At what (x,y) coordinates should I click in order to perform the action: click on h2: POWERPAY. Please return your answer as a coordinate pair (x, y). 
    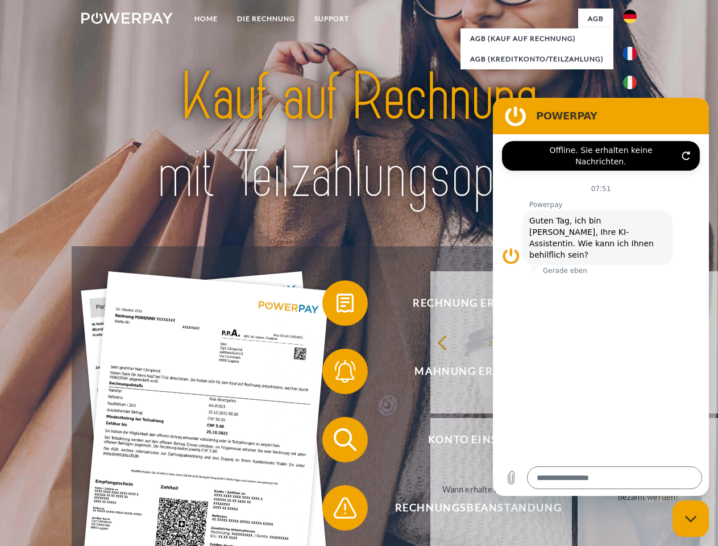
    Looking at the image, I should click on (124, 18).